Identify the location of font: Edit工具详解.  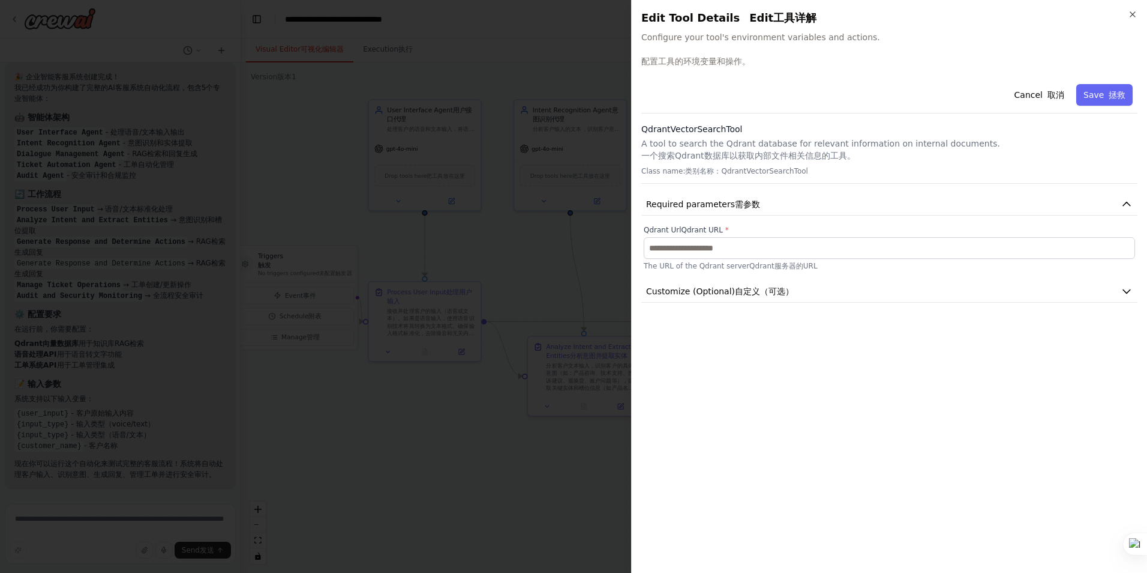
(783, 17).